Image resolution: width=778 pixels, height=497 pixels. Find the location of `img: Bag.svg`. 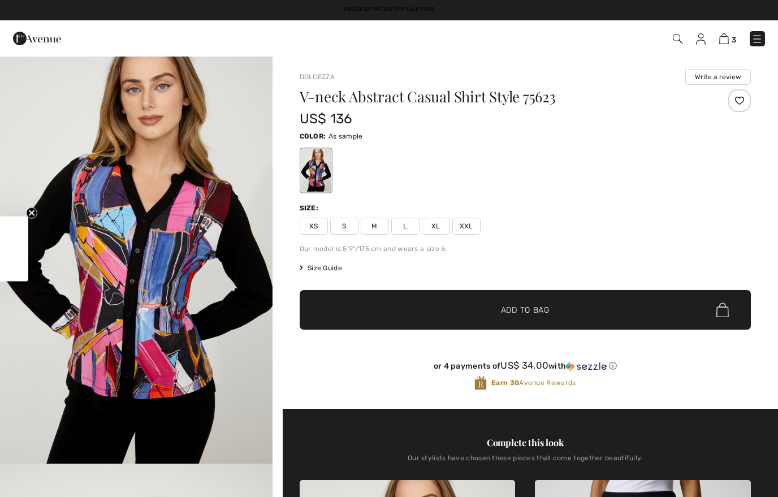

img: Bag.svg is located at coordinates (723, 310).